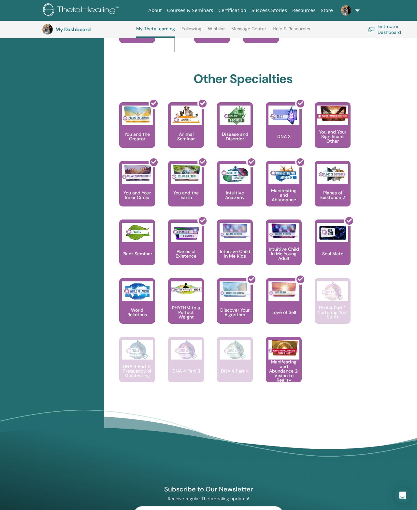  Describe the element at coordinates (186, 173) in the screenshot. I see `img: You and the Earth` at that location.